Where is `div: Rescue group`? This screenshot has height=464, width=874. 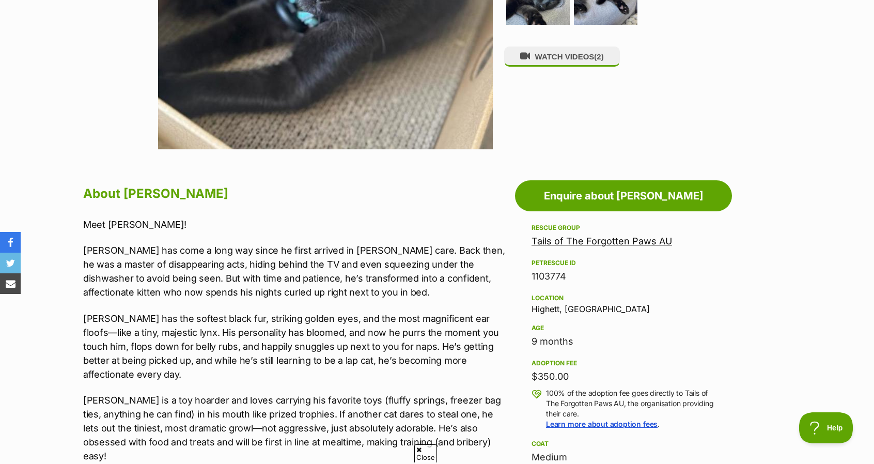 div: Rescue group is located at coordinates (623, 228).